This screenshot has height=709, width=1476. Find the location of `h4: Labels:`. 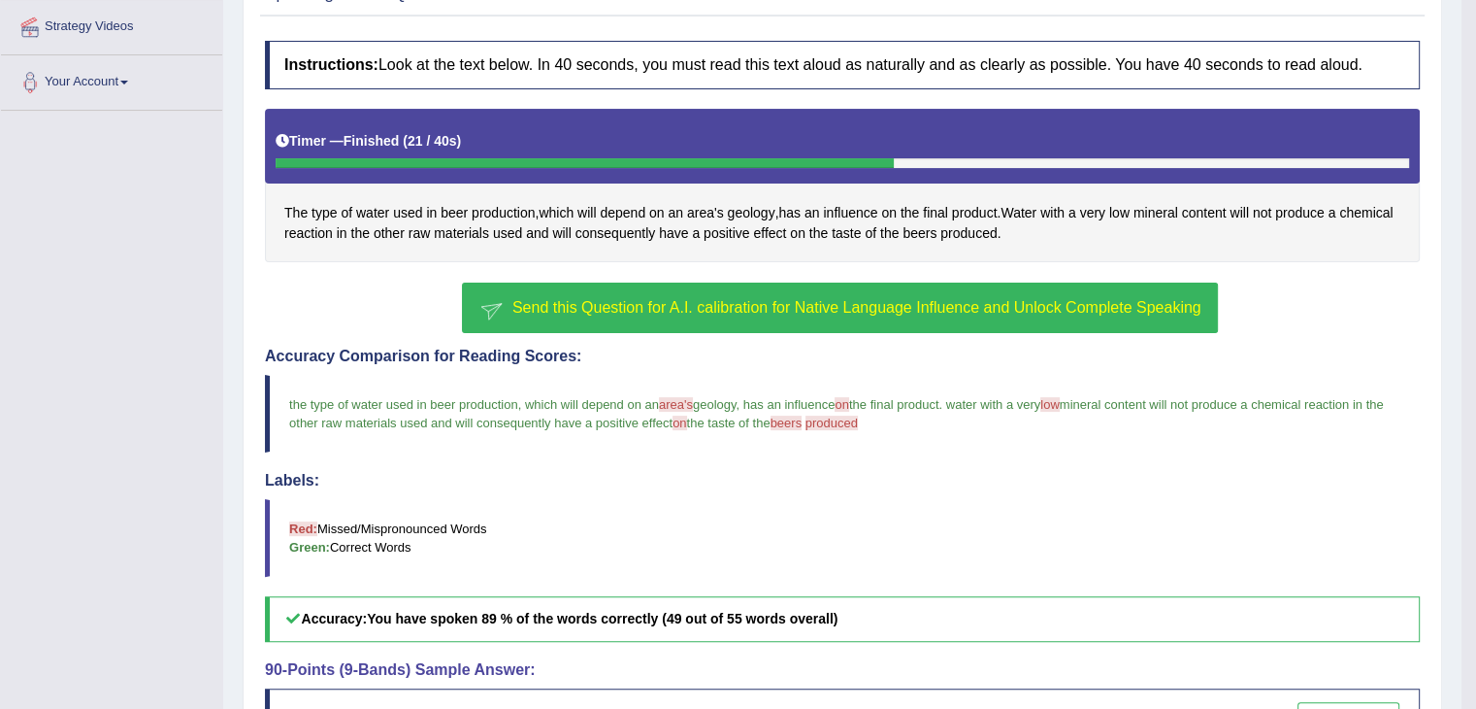

h4: Labels: is located at coordinates (843, 481).